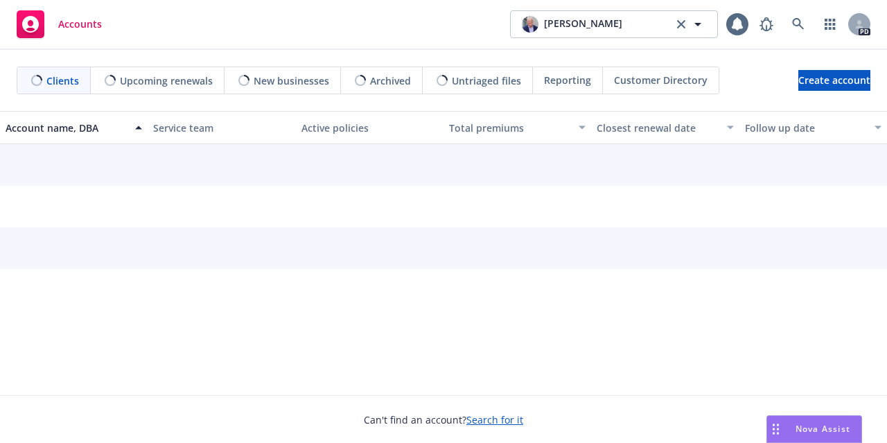 This screenshot has height=443, width=887. Describe the element at coordinates (369, 128) in the screenshot. I see `div: Active policies` at that location.